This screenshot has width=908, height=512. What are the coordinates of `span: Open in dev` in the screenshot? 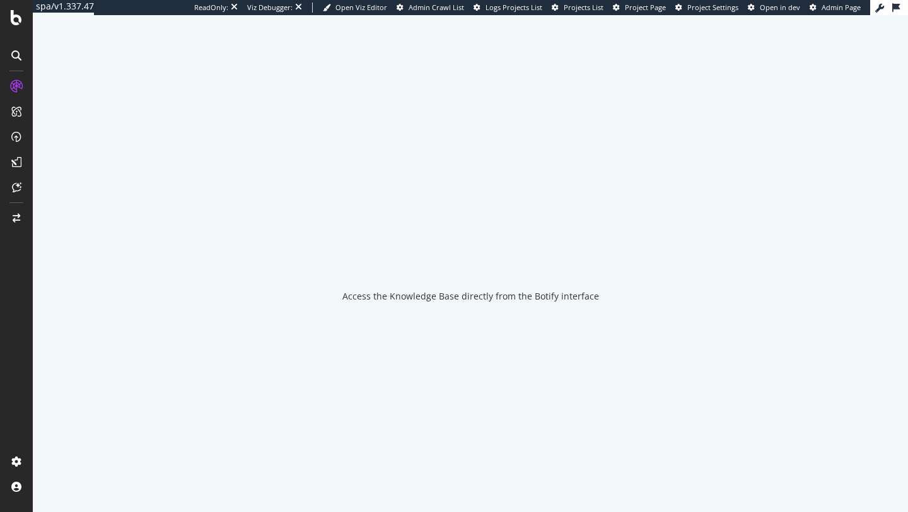 It's located at (780, 7).